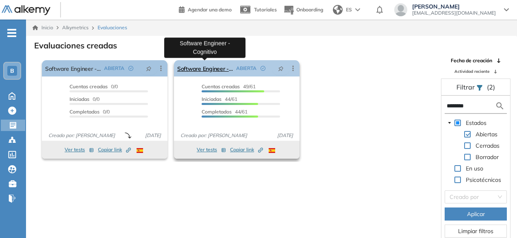  I want to click on a: Agendar una demo, so click(205, 9).